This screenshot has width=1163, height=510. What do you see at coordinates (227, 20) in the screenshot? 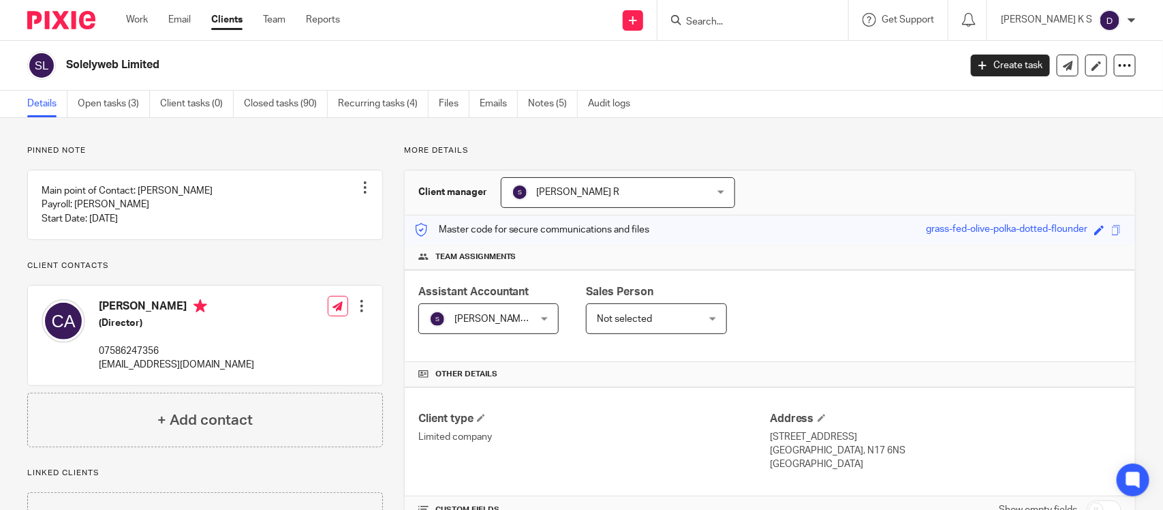
I see `a: Clients` at bounding box center [227, 20].